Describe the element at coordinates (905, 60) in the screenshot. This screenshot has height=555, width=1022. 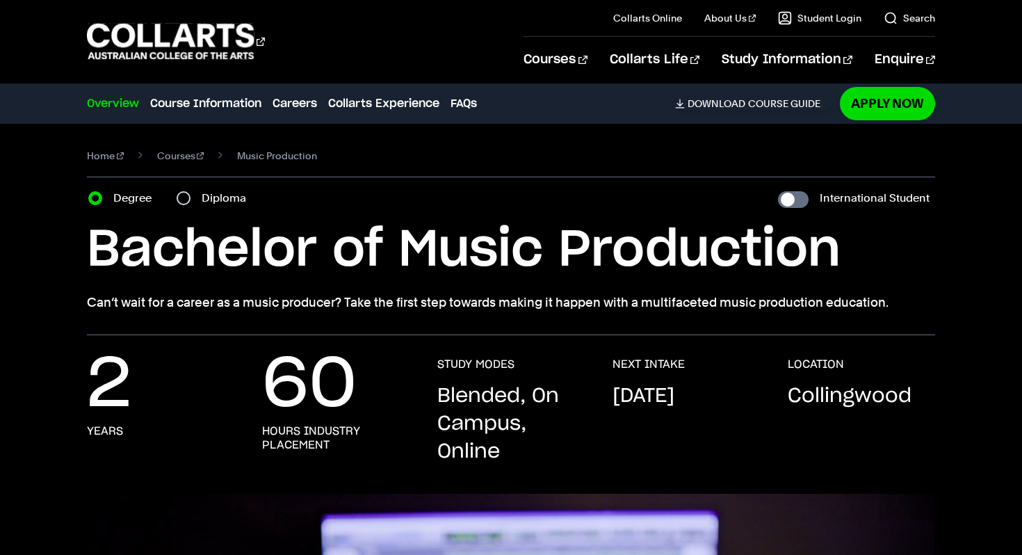
I see `a: Enquire` at that location.